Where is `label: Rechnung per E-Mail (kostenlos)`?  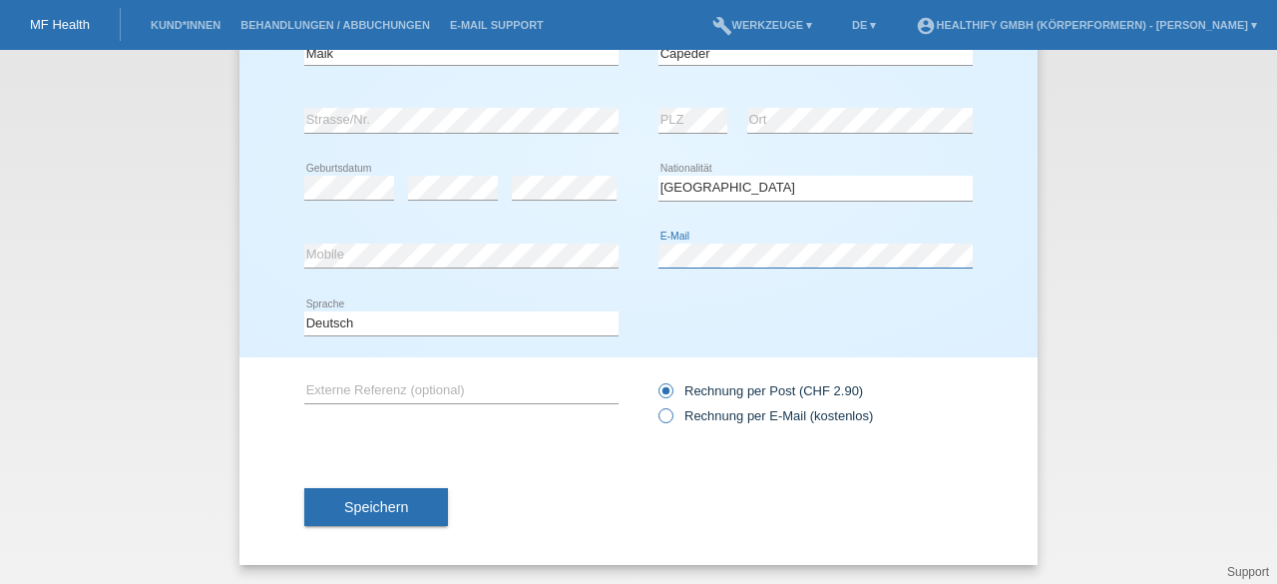 label: Rechnung per E-Mail (kostenlos) is located at coordinates (765, 415).